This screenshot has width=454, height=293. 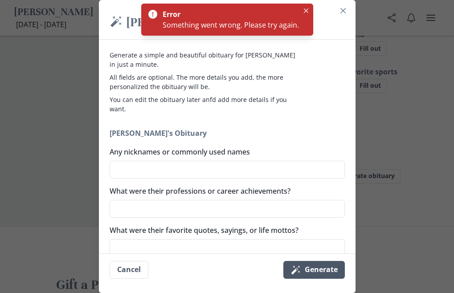 What do you see at coordinates (203, 82) in the screenshot?
I see `p: All fields are optional. The more details you add, the more personalized the obituary will be.` at bounding box center [203, 82].